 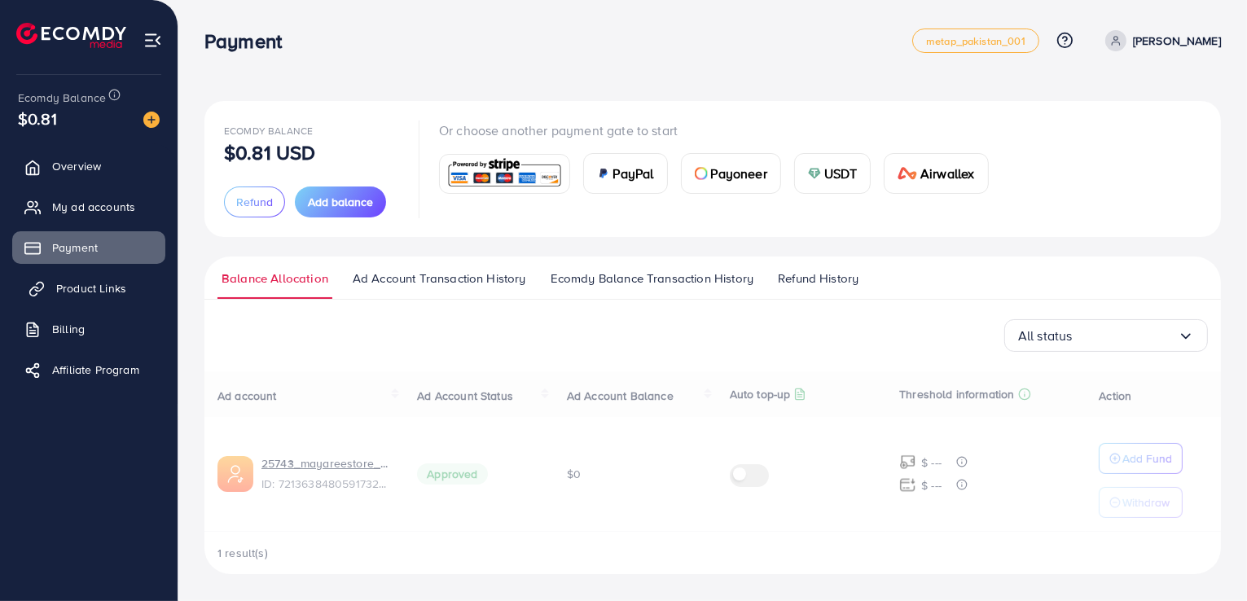 I want to click on a: logo, so click(x=71, y=35).